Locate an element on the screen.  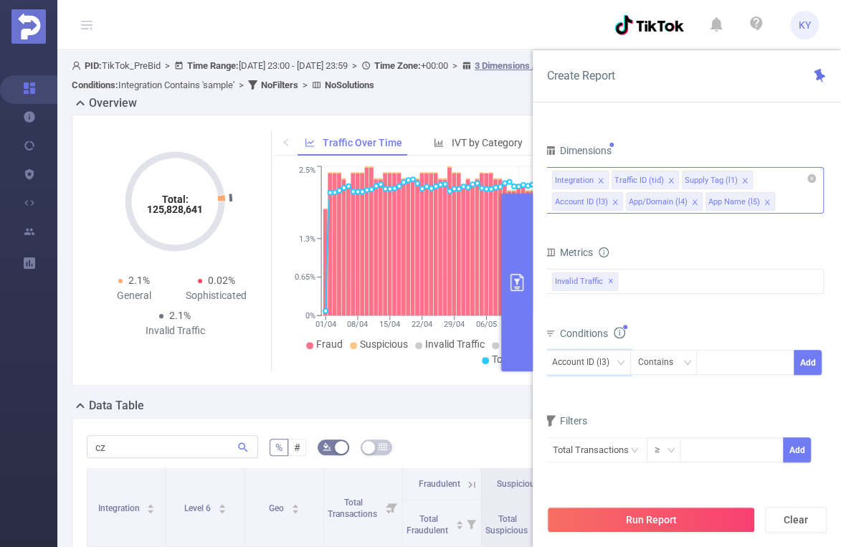
span: Create Report is located at coordinates (581, 75).